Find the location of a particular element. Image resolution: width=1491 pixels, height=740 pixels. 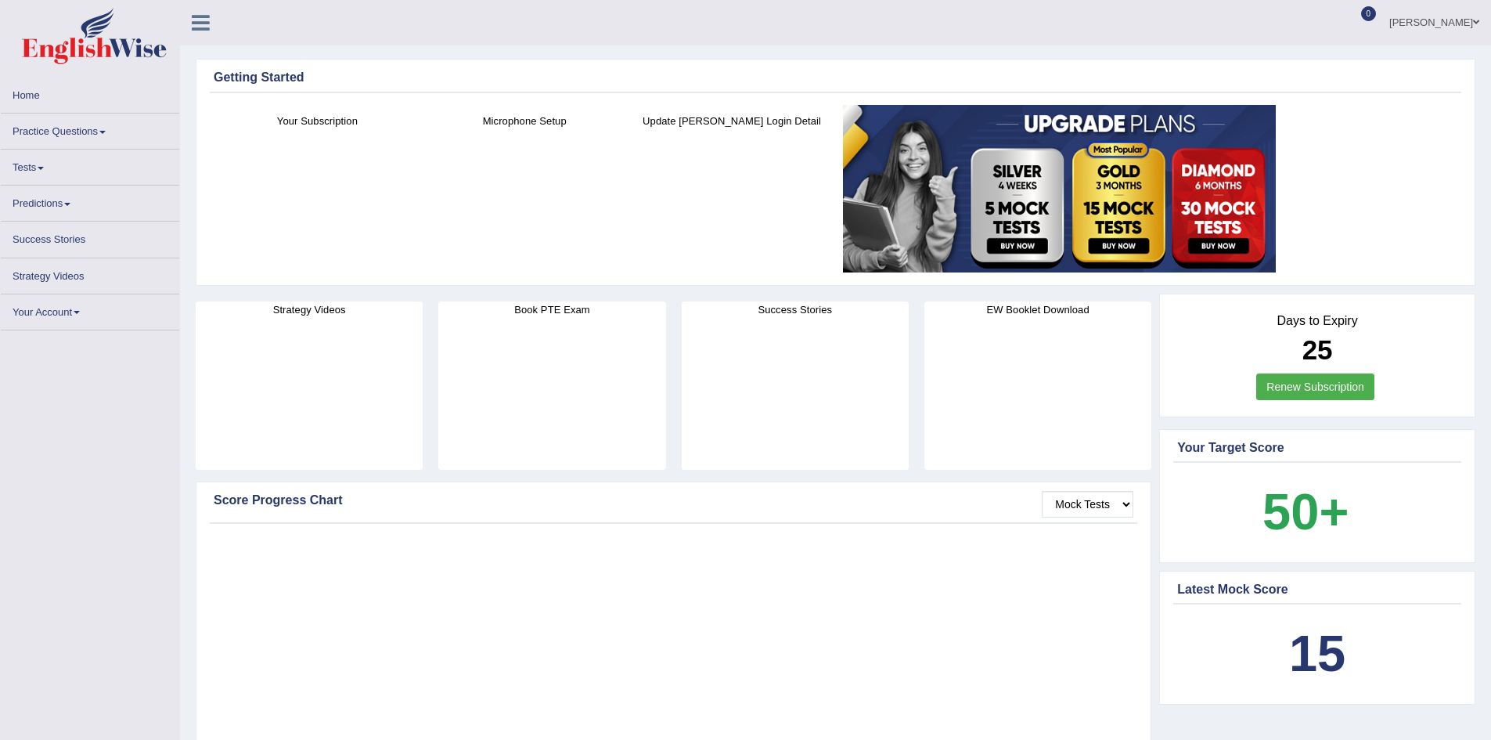

img: small5.jpg is located at coordinates (1059, 189).